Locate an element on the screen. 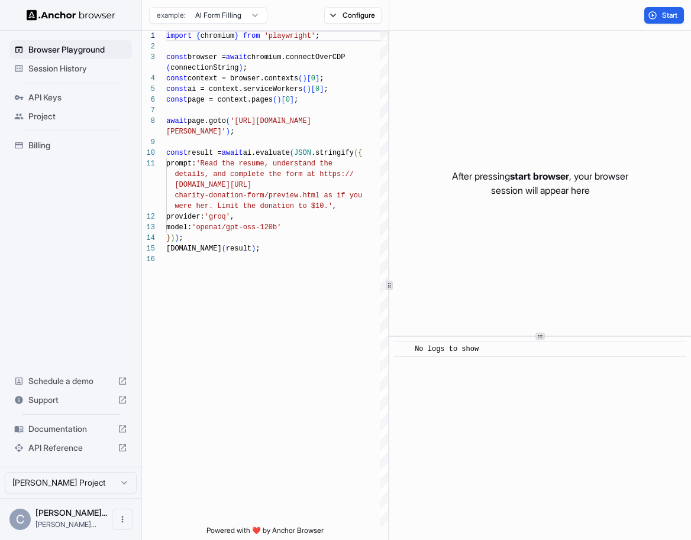 This screenshot has width=691, height=540. span: import is located at coordinates (179, 36).